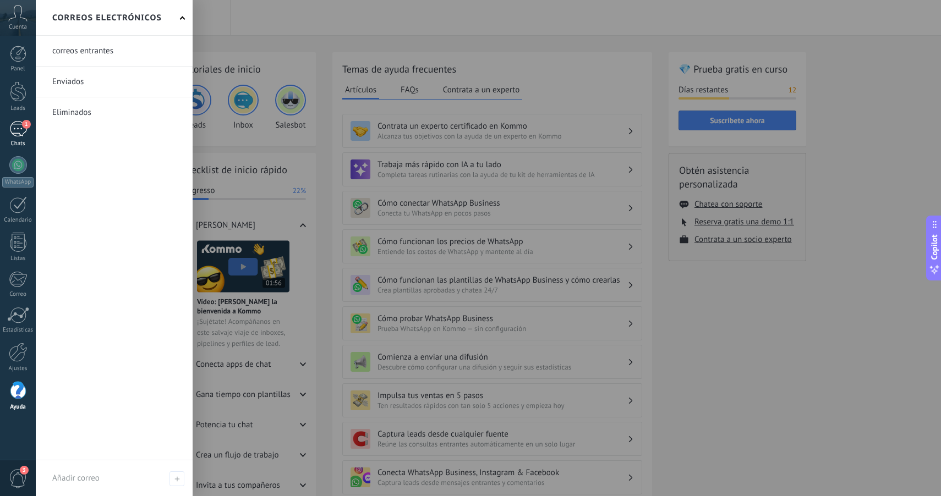 This screenshot has width=941, height=496. What do you see at coordinates (18, 144) in the screenshot?
I see `div: Chats` at bounding box center [18, 144].